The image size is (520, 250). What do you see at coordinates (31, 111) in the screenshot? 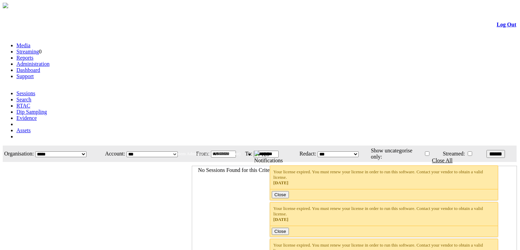
I see `a: Dip Sampling` at bounding box center [31, 111].